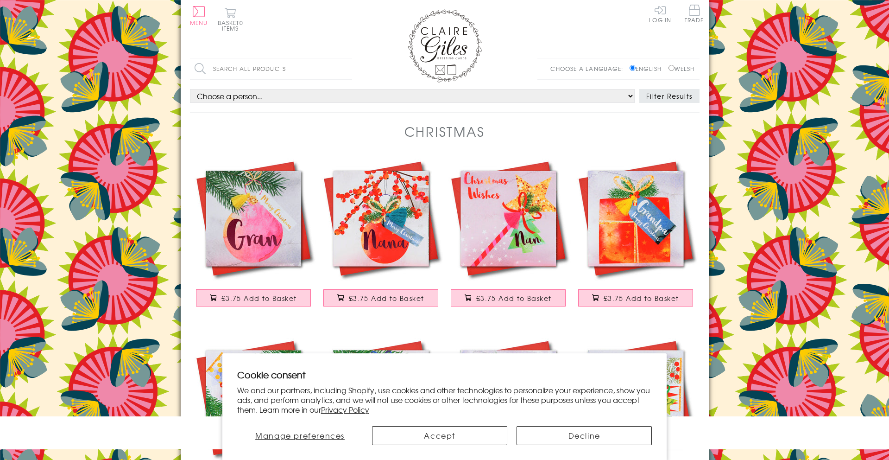 The image size is (889, 460). What do you see at coordinates (508, 218) in the screenshot?
I see `img: Christmas Card, Wand, Christmas Wishes, Nan, Embellished with a colourful tassel` at bounding box center [508, 218].